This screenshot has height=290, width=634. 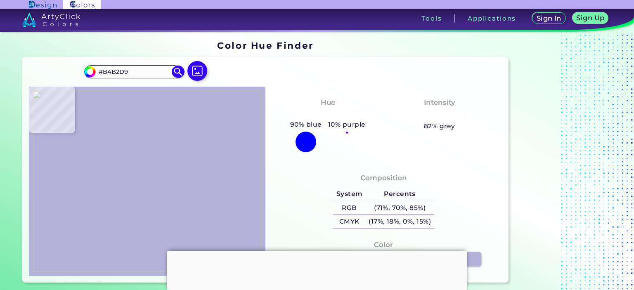 I want to click on img: icon picture, so click(x=197, y=71).